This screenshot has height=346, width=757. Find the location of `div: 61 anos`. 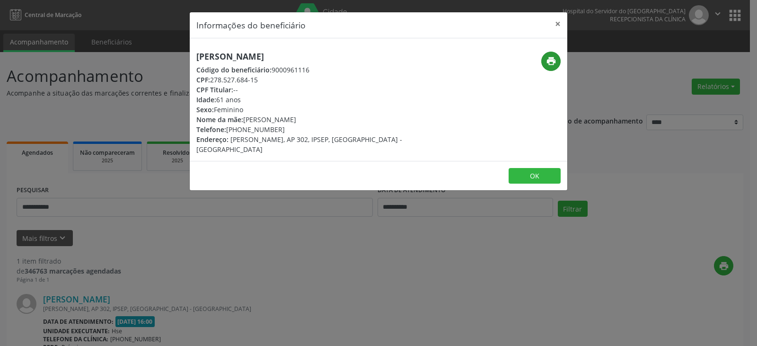

div: 61 anos is located at coordinates (316, 99).